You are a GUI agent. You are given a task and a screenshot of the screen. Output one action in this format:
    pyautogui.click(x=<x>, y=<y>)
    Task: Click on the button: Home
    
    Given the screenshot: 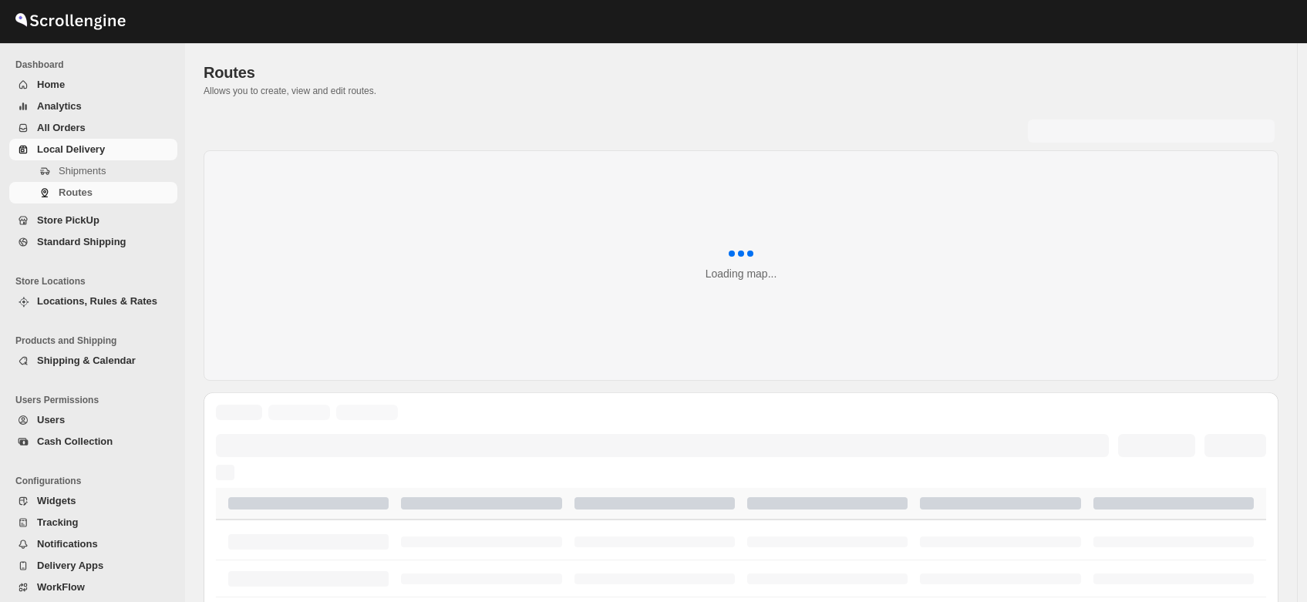 What is the action you would take?
    pyautogui.click(x=93, y=85)
    